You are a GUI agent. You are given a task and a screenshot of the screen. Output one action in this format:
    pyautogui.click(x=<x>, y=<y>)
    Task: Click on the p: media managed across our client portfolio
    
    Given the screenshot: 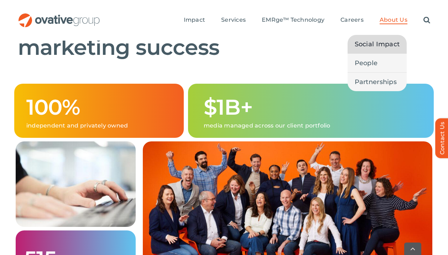 What is the action you would take?
    pyautogui.click(x=313, y=126)
    